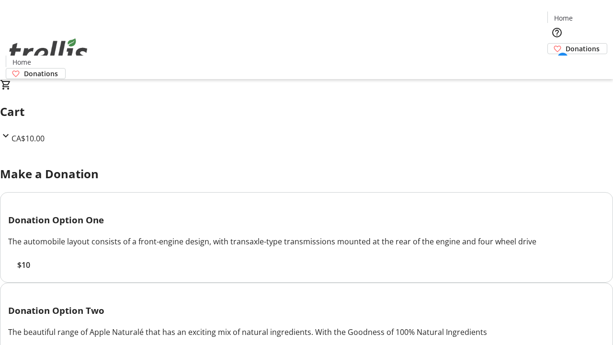 The image size is (613, 345). Describe the element at coordinates (28, 138) in the screenshot. I see `span: CA$10.00` at that location.